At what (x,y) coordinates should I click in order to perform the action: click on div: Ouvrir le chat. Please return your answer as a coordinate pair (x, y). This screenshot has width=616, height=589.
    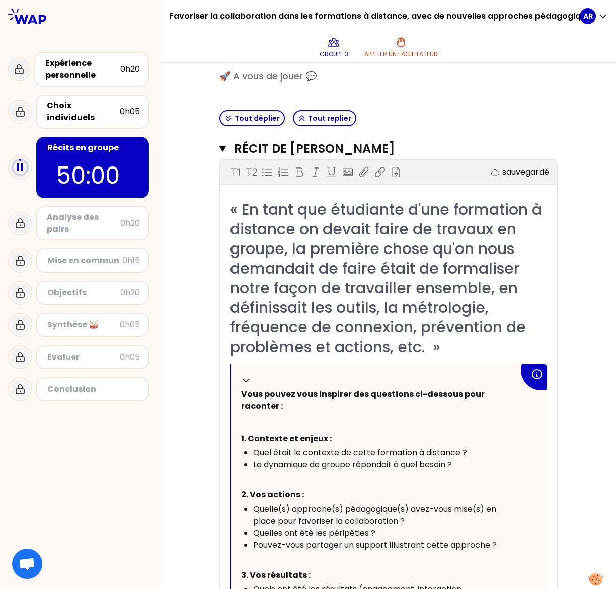
    Looking at the image, I should click on (27, 564).